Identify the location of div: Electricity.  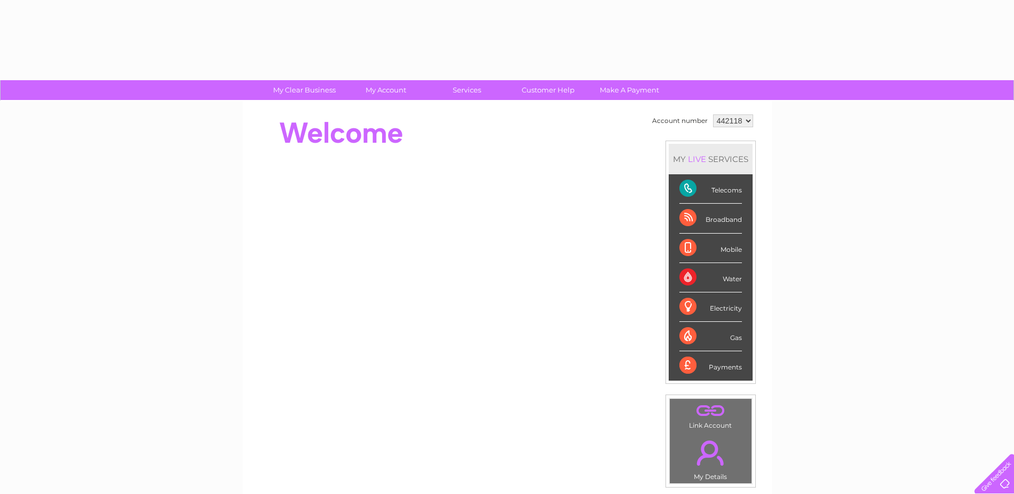
(711, 307).